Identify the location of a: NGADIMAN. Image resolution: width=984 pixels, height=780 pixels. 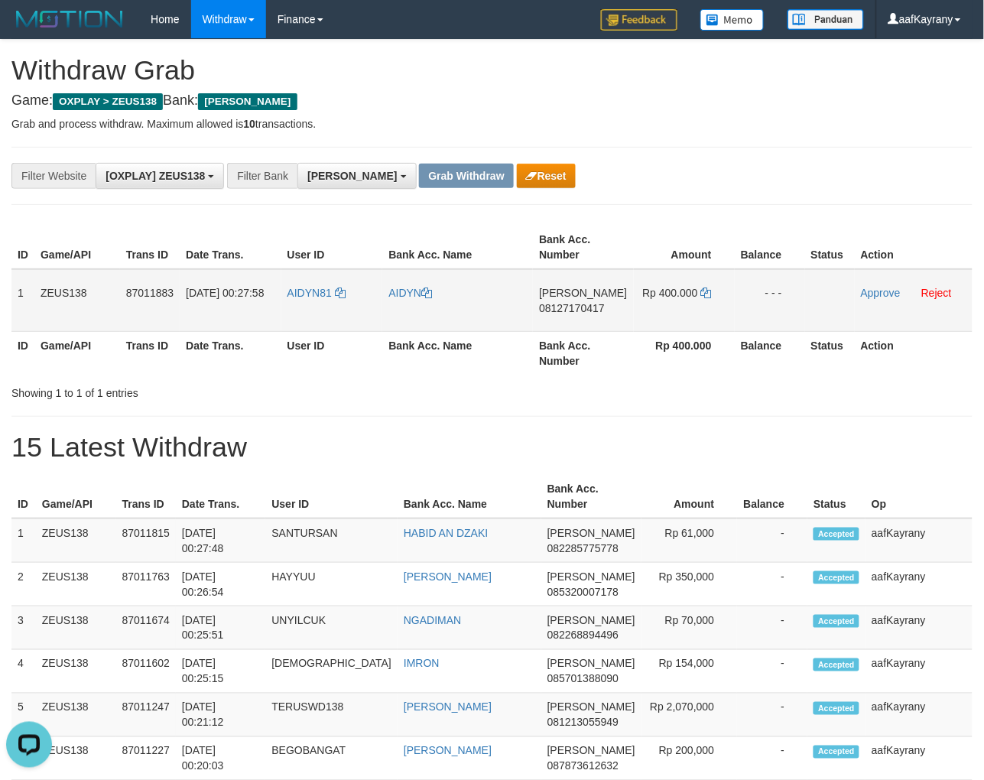
(432, 620).